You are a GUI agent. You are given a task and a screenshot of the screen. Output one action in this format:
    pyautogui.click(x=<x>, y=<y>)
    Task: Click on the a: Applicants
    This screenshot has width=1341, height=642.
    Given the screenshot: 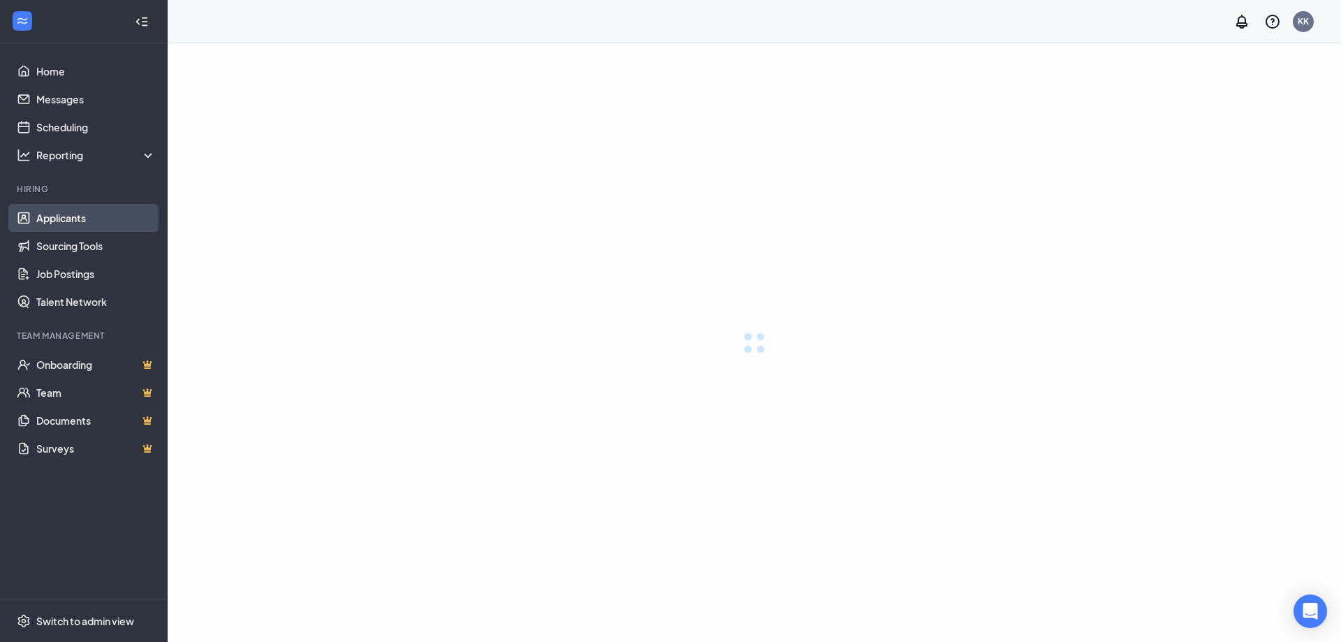 What is the action you would take?
    pyautogui.click(x=96, y=218)
    